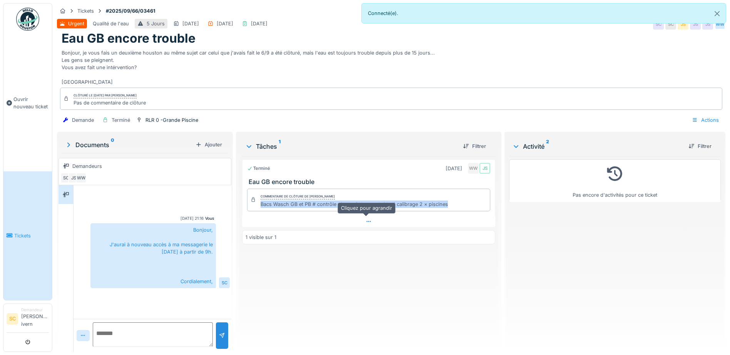  What do you see at coordinates (208, 145) in the screenshot?
I see `div: Ajouter` at bounding box center [208, 145].